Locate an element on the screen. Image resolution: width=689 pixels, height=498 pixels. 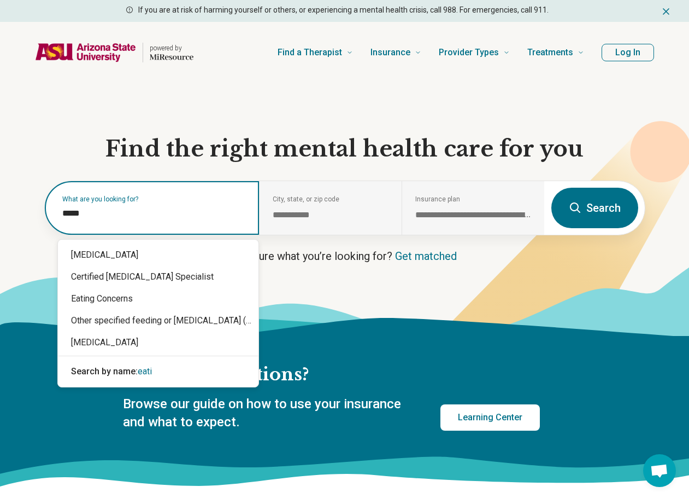
a: Home page is located at coordinates (114, 52).